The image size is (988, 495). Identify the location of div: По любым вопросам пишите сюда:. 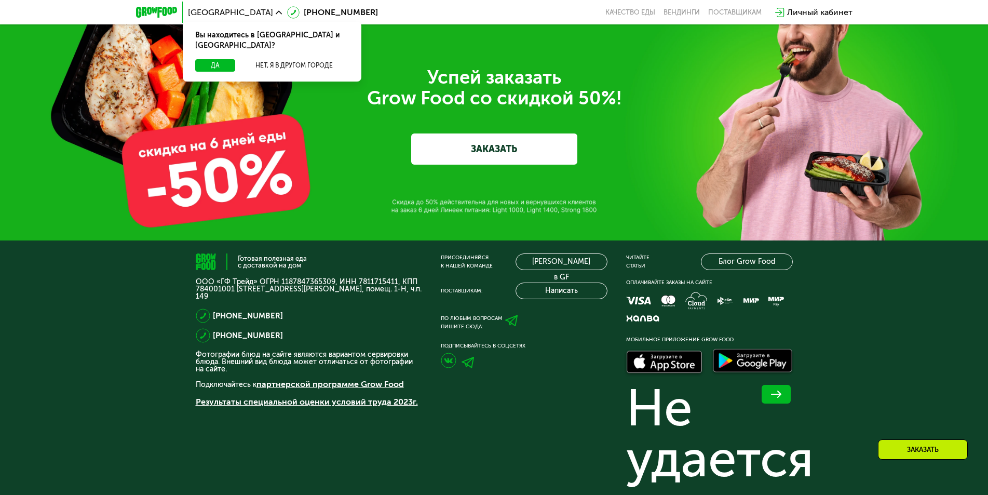
(471, 322).